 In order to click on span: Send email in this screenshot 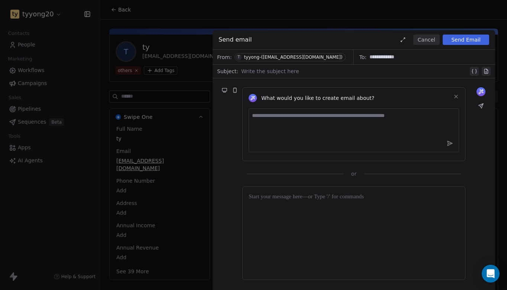, I will do `click(235, 40)`.